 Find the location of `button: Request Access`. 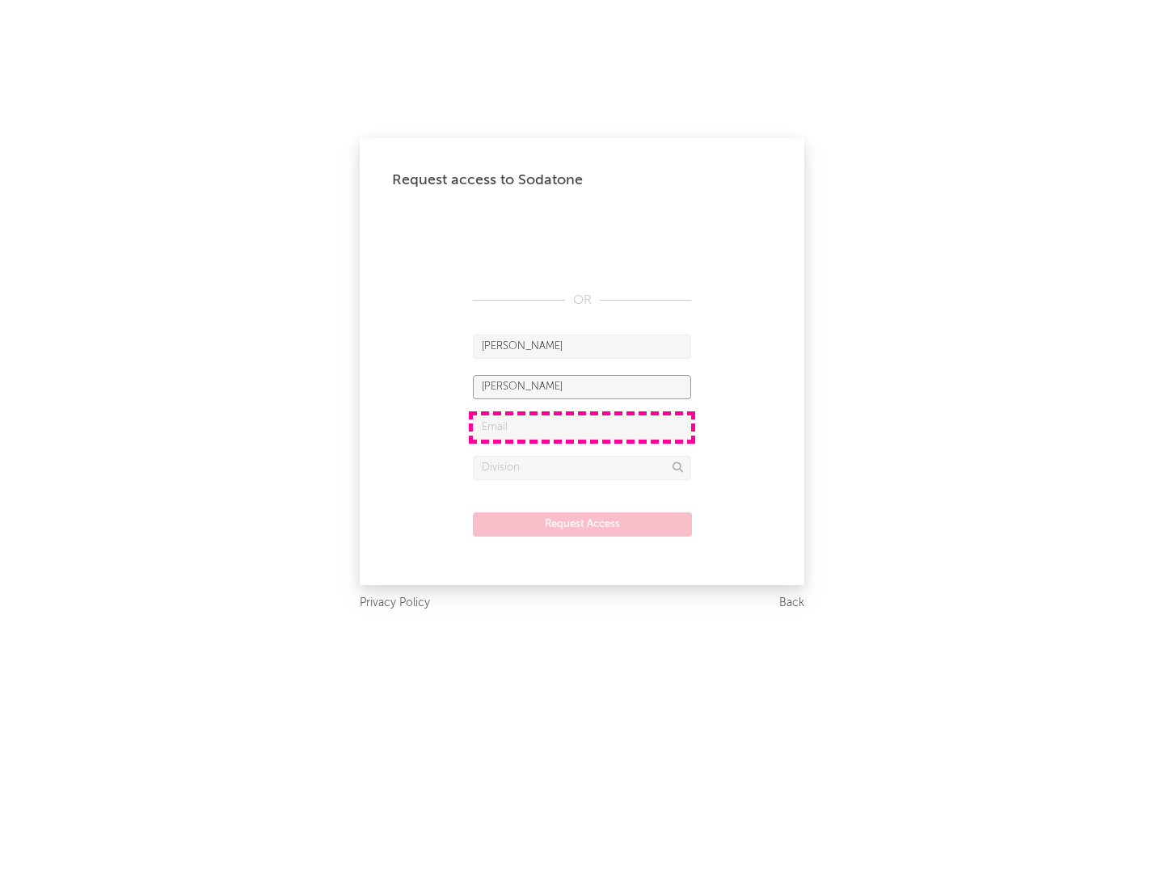

button: Request Access is located at coordinates (582, 524).